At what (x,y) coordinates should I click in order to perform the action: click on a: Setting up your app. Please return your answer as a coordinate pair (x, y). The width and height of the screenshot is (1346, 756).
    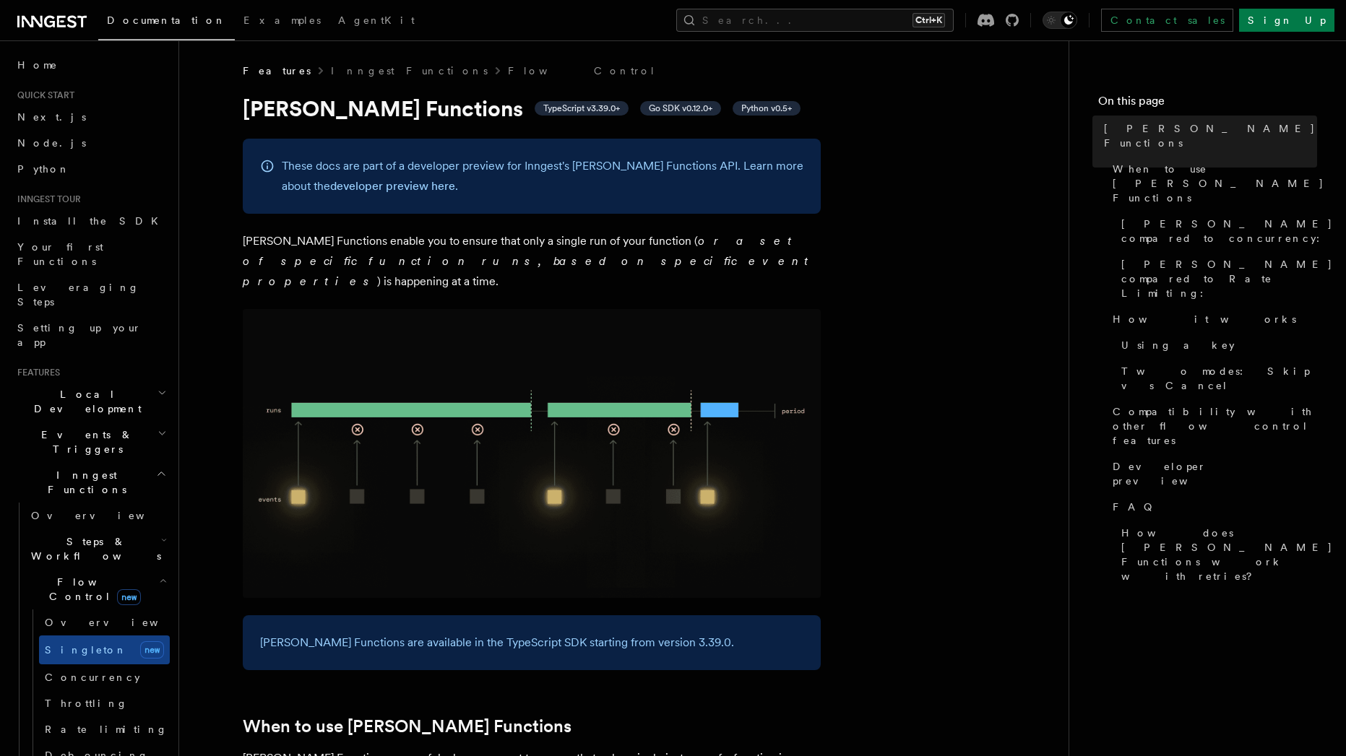
    Looking at the image, I should click on (90, 335).